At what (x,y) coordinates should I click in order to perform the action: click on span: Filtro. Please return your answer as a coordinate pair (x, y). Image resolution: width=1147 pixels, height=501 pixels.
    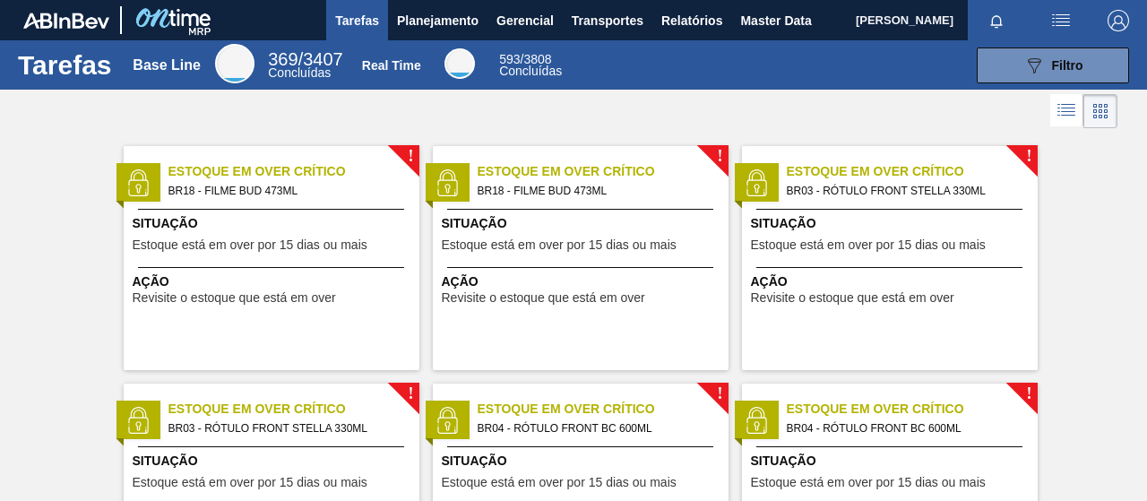
    Looking at the image, I should click on (1068, 65).